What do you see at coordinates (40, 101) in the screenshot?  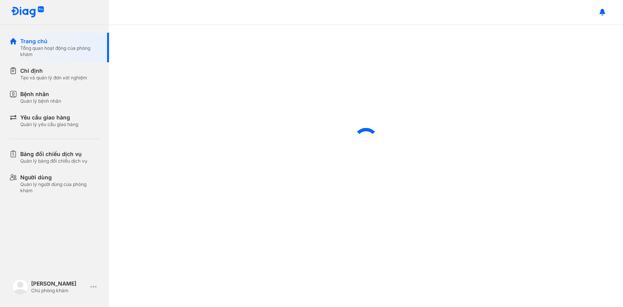 I see `div: Quản lý bệnh nhân` at bounding box center [40, 101].